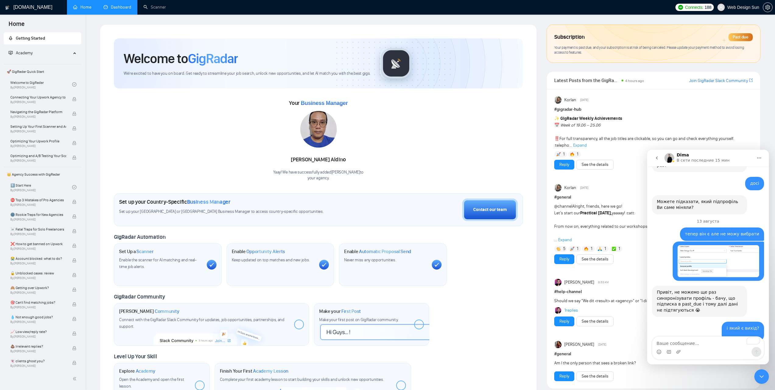 The image size is (775, 390). Describe the element at coordinates (38, 112) in the screenshot. I see `span: Navigating the GigRadar Platform` at that location.